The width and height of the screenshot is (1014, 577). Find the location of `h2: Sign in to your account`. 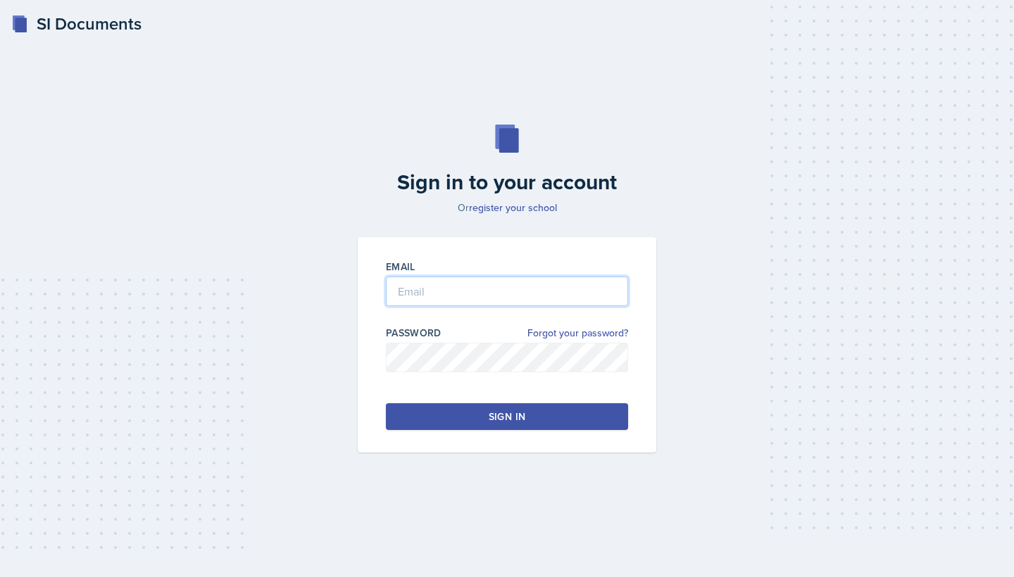

h2: Sign in to your account is located at coordinates (507, 182).